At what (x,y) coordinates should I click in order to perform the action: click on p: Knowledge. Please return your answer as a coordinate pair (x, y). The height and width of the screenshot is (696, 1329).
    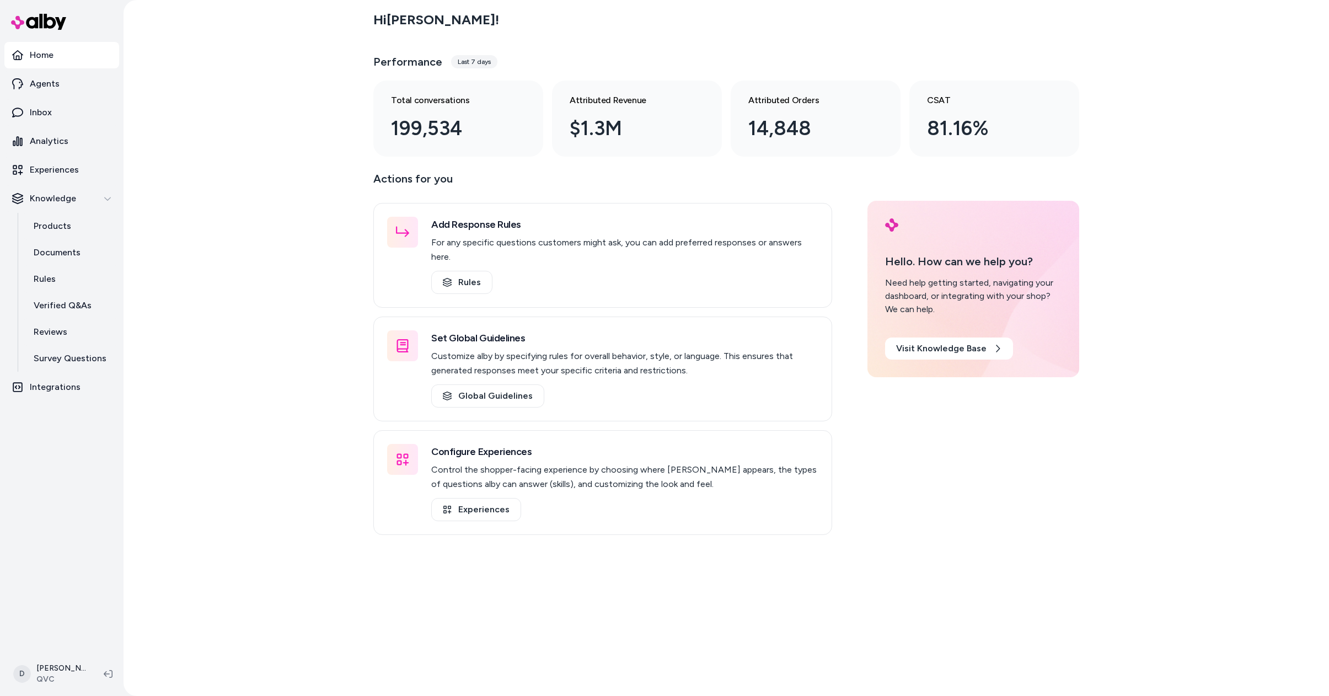
    Looking at the image, I should click on (53, 199).